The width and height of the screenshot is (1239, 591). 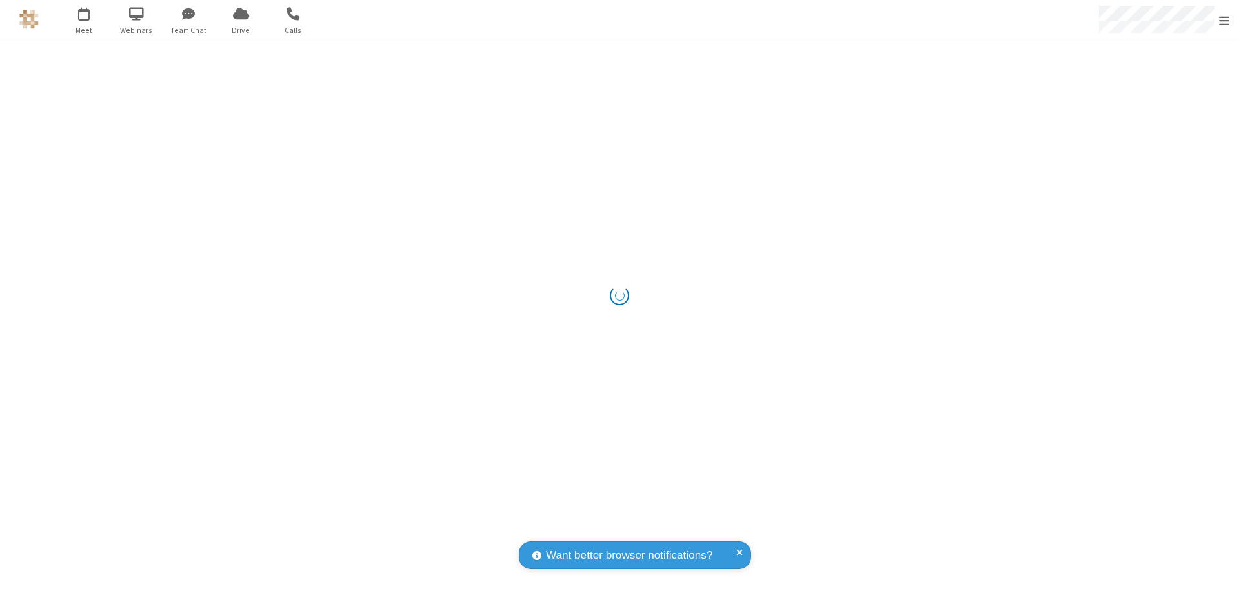 What do you see at coordinates (629, 556) in the screenshot?
I see `span: Want better browser notifications?` at bounding box center [629, 556].